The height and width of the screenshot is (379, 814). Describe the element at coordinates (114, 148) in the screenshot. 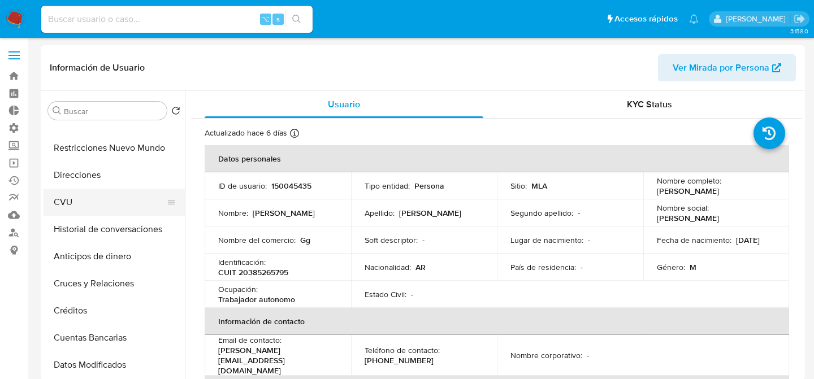

I see `button: Restricciones Nuevo Mundo` at that location.